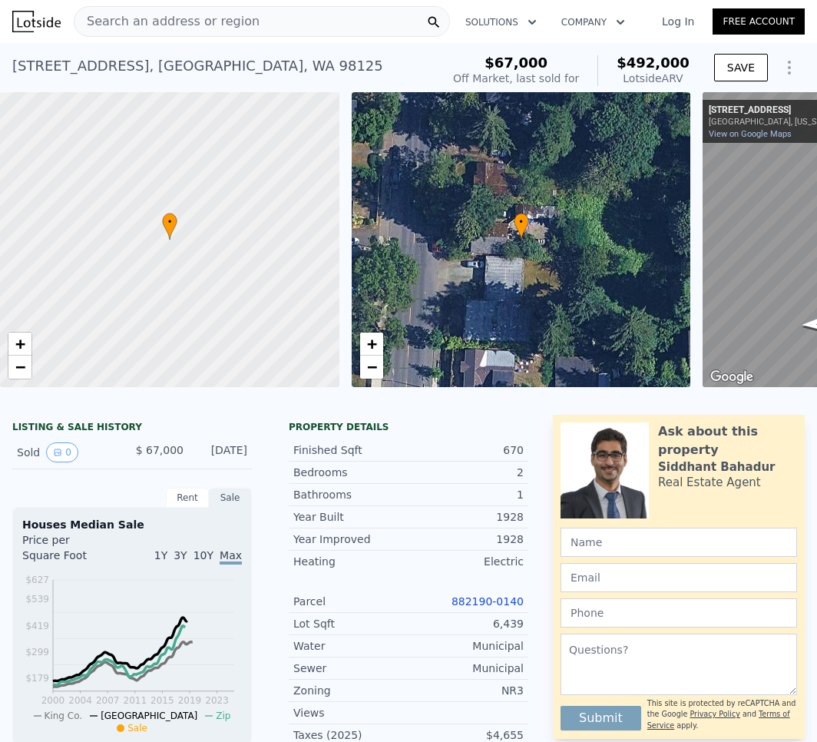 The height and width of the screenshot is (742, 817). What do you see at coordinates (204, 555) in the screenshot?
I see `span: 10Y` at bounding box center [204, 555].